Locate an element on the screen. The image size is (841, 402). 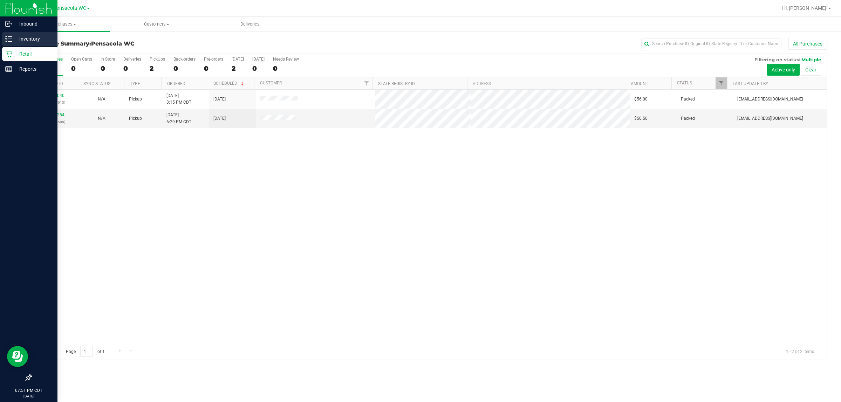
span: Deliveries is located at coordinates (250, 24).